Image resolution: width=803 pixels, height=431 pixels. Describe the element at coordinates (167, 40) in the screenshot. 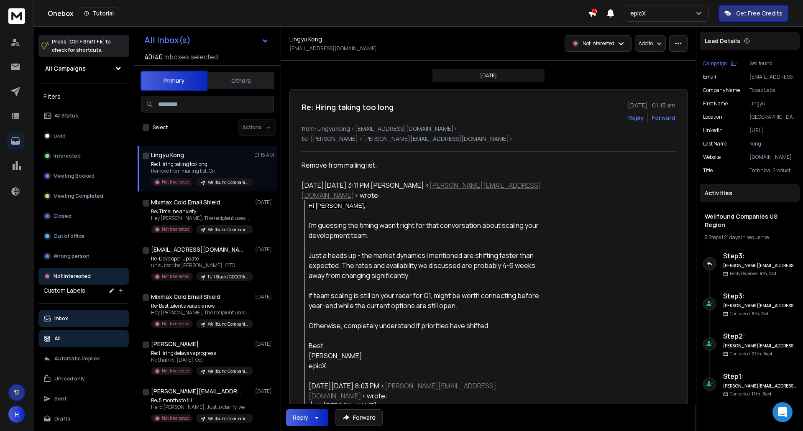

I see `h1: All Inbox(s)` at that location.